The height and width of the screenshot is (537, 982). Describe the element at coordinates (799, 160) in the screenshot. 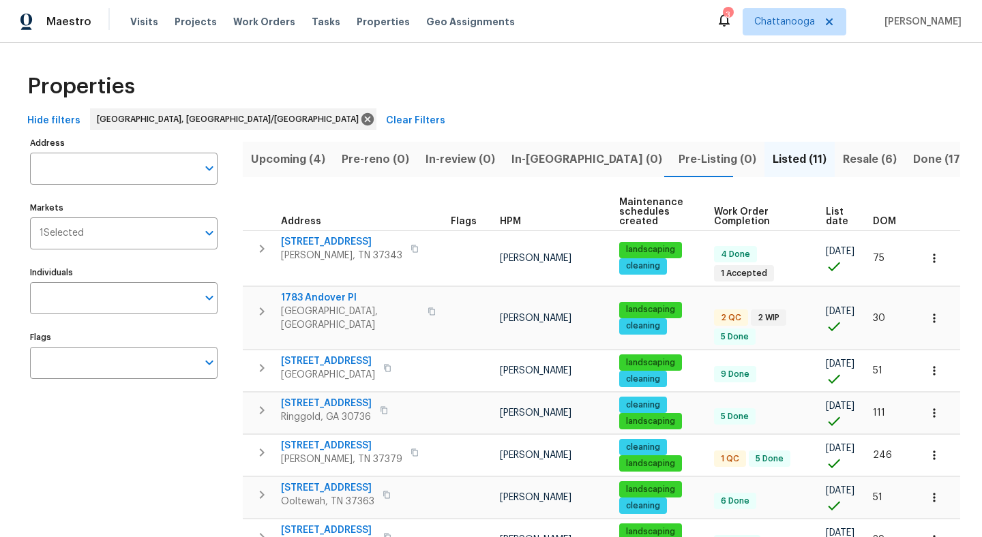

I see `span: Listed (11)` at that location.